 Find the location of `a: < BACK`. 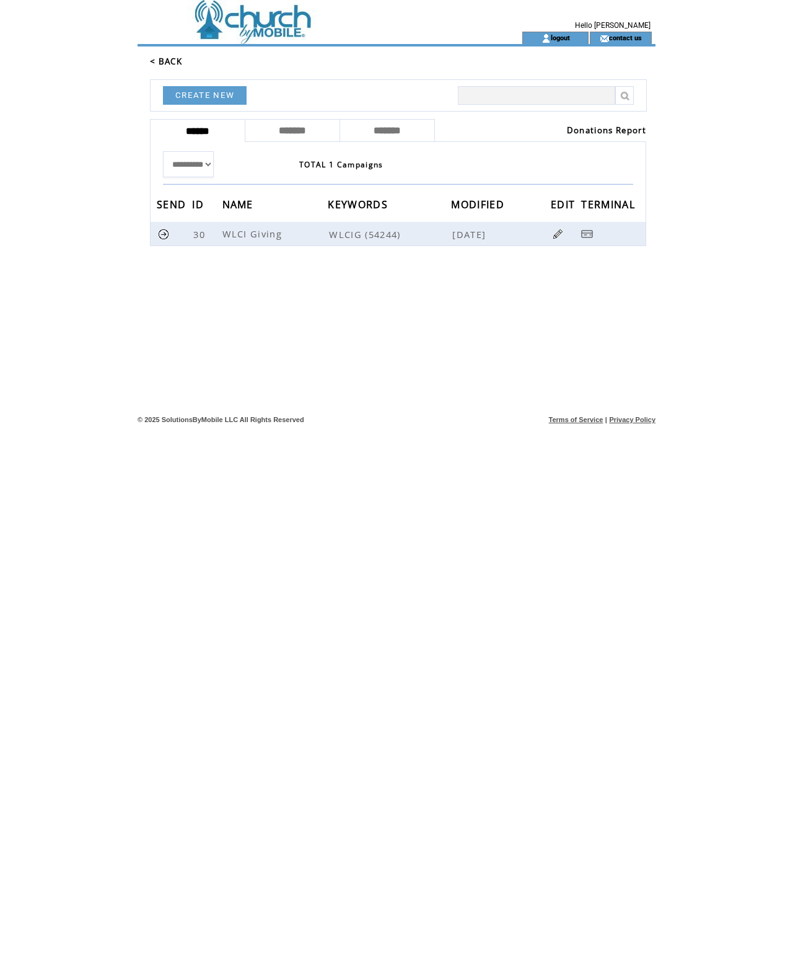

a: < BACK is located at coordinates (166, 61).